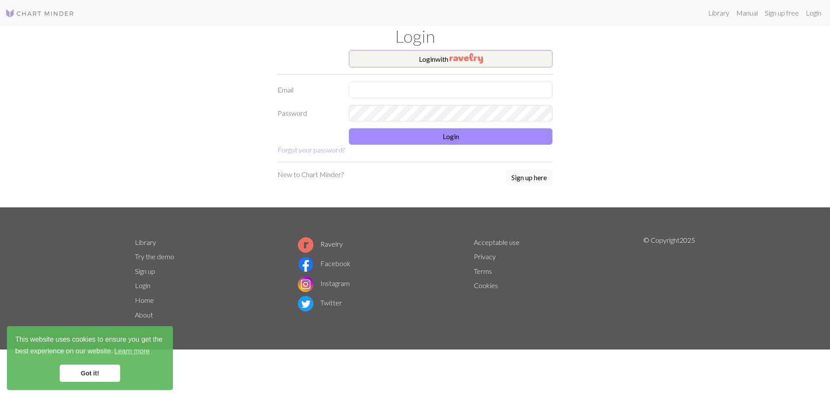 Image resolution: width=830 pixels, height=397 pixels. What do you see at coordinates (154, 256) in the screenshot?
I see `a: Try the demo` at bounding box center [154, 256].